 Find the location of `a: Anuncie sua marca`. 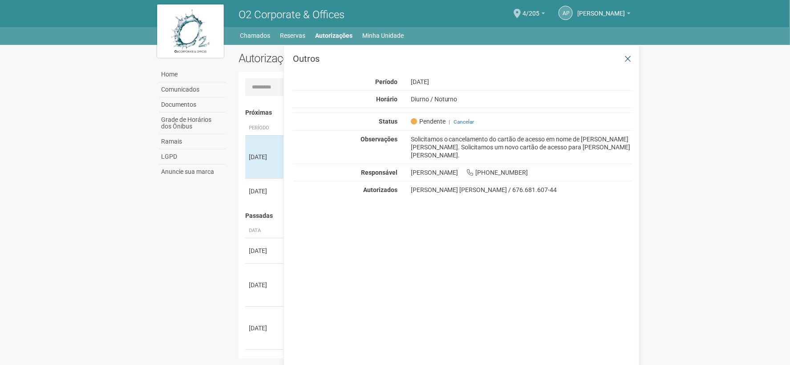

a: Anuncie sua marca is located at coordinates (192, 172).